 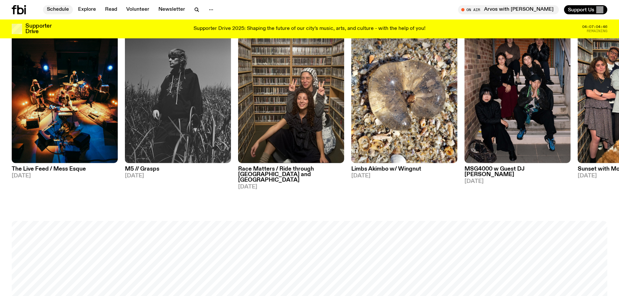 What do you see at coordinates (581, 10) in the screenshot?
I see `span: Support Us` at bounding box center [581, 10].